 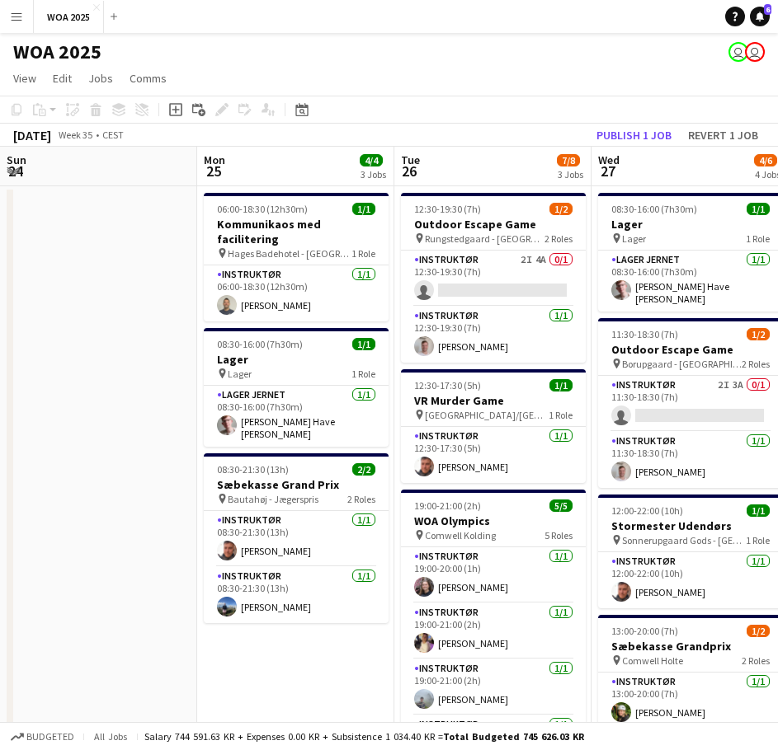 What do you see at coordinates (460, 535) in the screenshot?
I see `span: Comwell Kolding` at bounding box center [460, 535].